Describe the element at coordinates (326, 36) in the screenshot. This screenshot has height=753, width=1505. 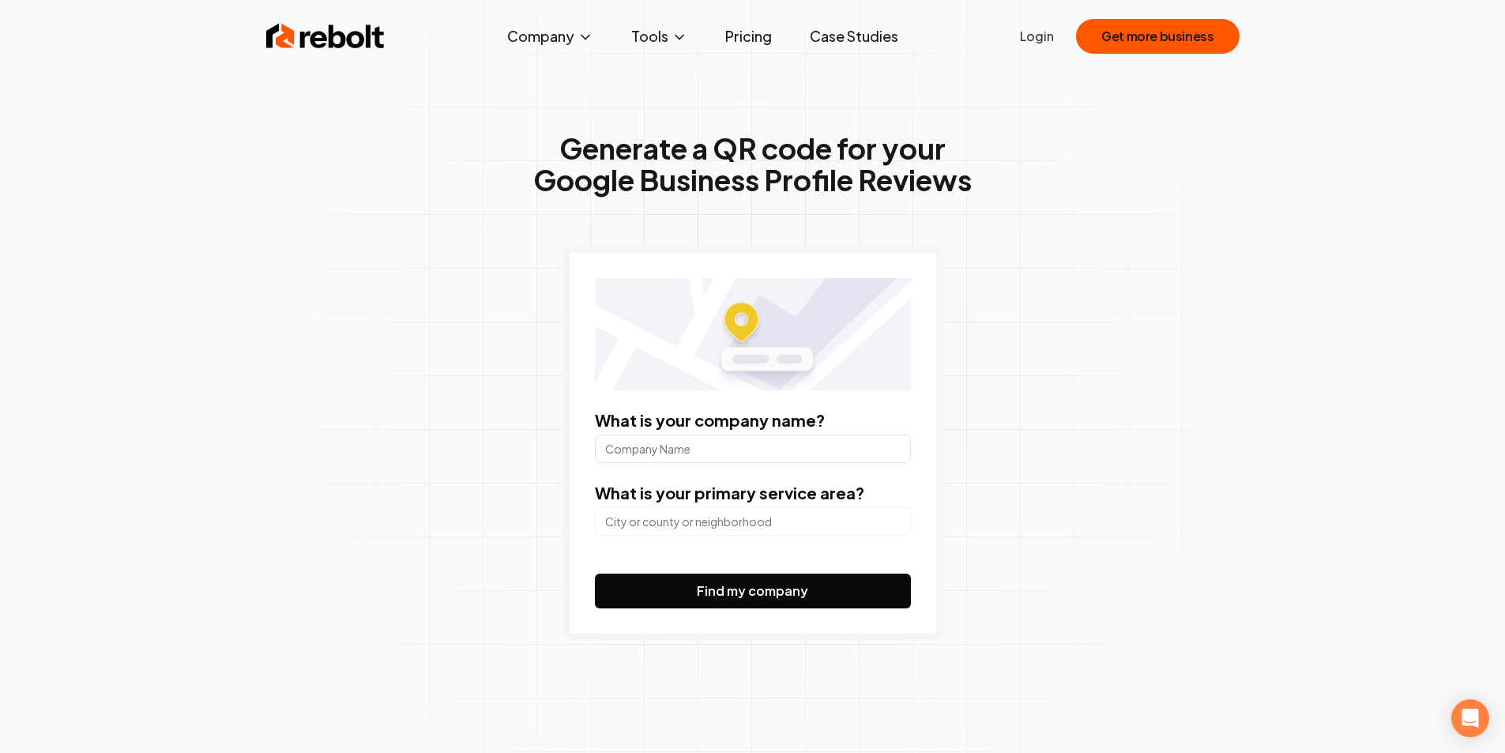
I see `img: Rebolt Logo` at that location.